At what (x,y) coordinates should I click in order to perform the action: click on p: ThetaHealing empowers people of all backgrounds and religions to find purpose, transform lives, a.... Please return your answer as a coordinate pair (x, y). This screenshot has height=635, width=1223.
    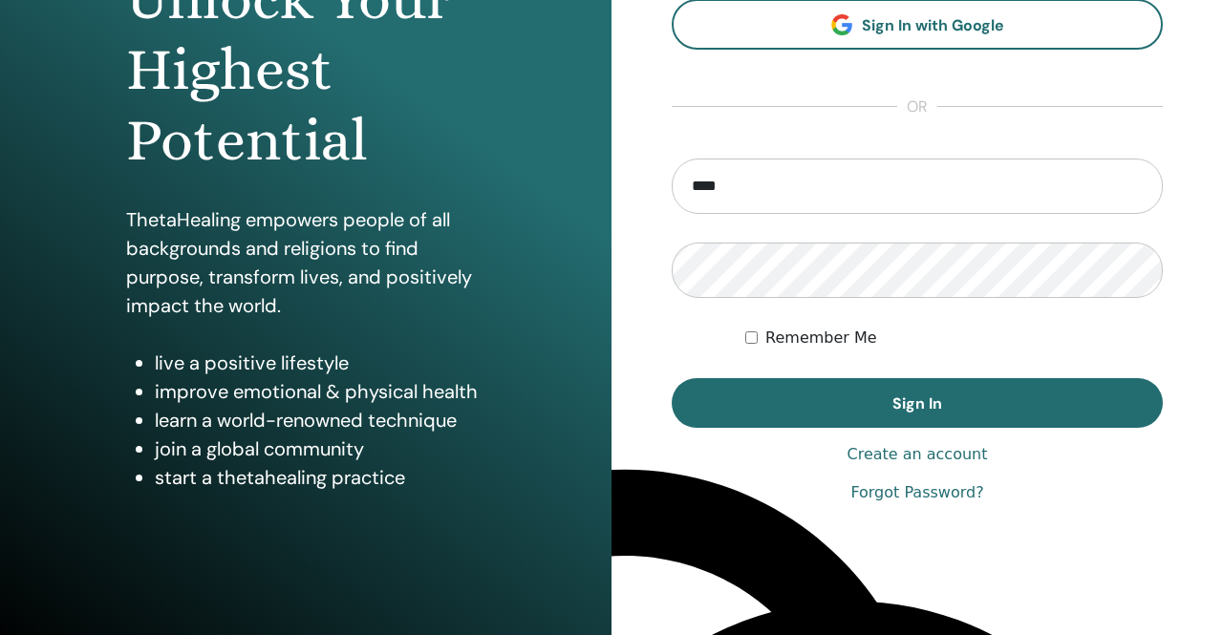
    Looking at the image, I should click on (306, 263).